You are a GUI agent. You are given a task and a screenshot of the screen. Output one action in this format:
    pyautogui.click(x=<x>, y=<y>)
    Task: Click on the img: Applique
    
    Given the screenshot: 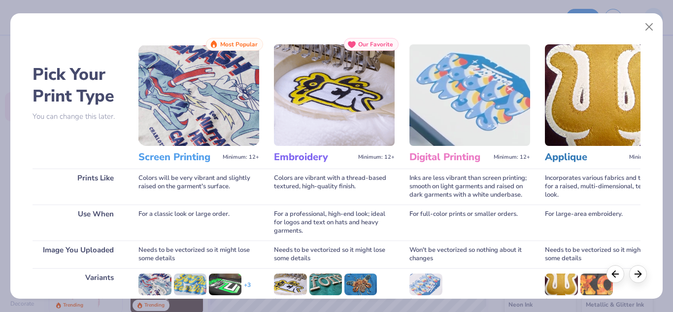 What is the action you would take?
    pyautogui.click(x=605, y=95)
    